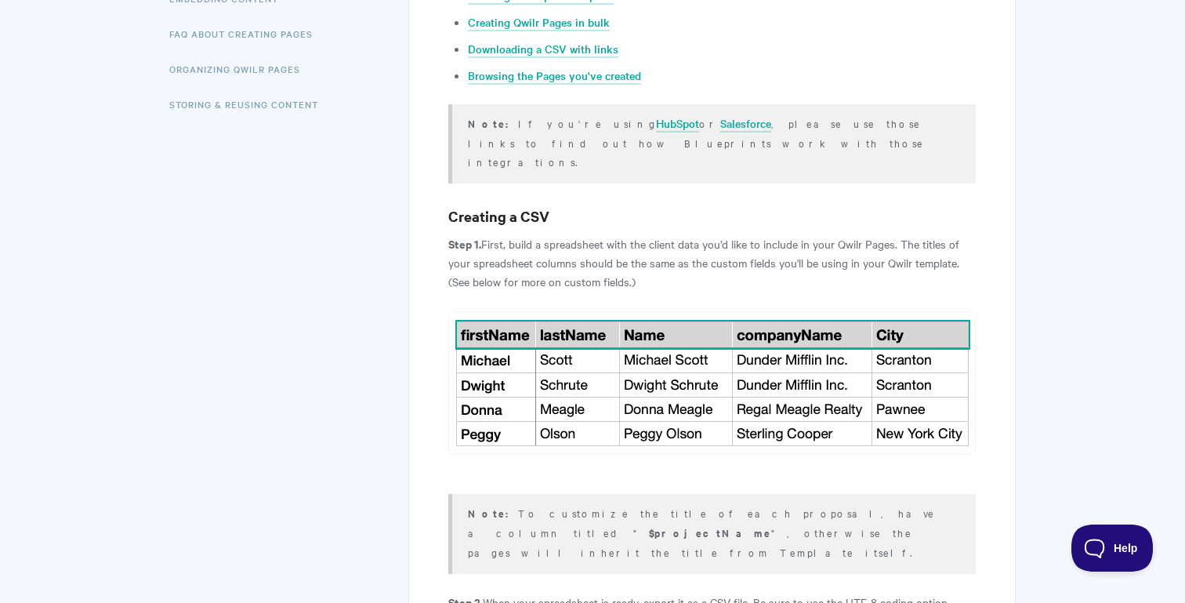 The height and width of the screenshot is (603, 1185). Describe the element at coordinates (465, 243) in the screenshot. I see `strong: Step 1.` at that location.